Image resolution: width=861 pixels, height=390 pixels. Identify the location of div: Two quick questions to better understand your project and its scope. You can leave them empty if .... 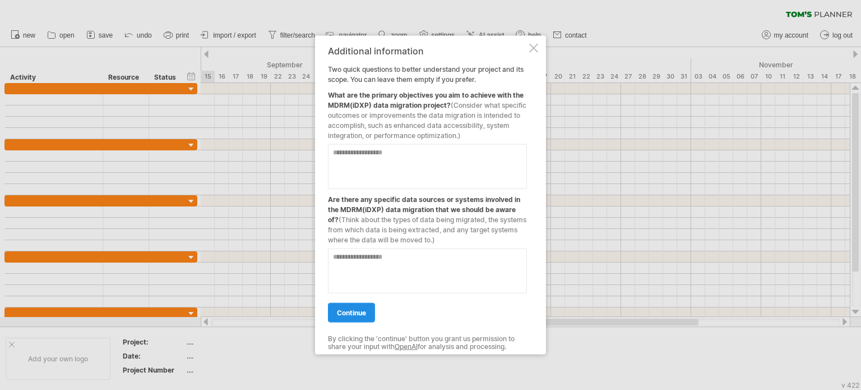
(427, 195).